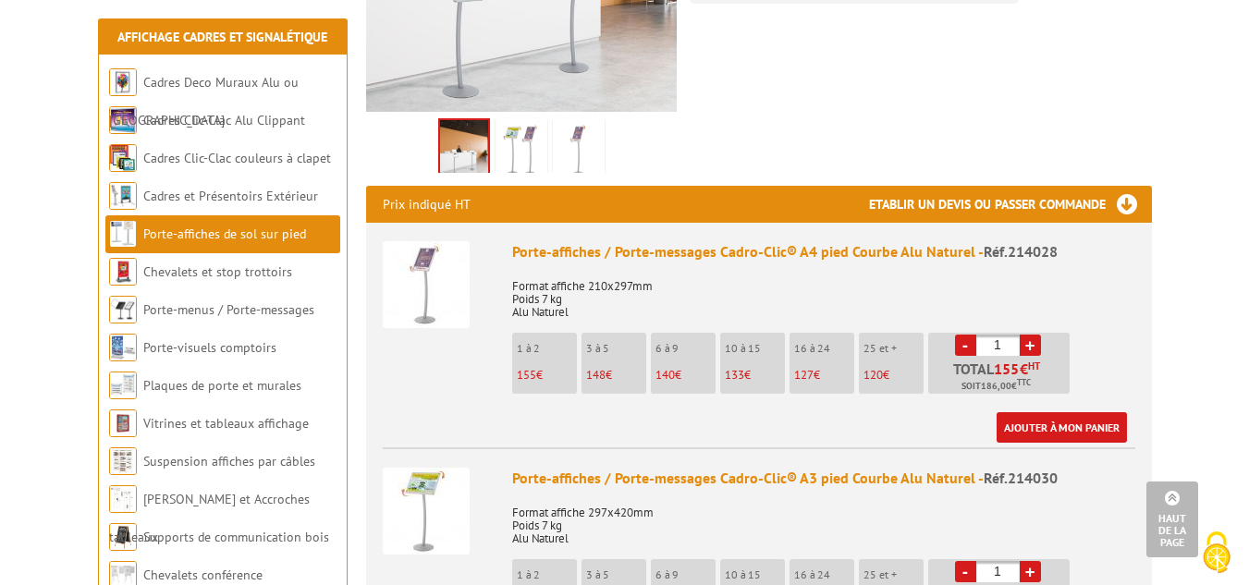  Describe the element at coordinates (1062, 427) in the screenshot. I see `a: Ajouter à mon panier` at that location.